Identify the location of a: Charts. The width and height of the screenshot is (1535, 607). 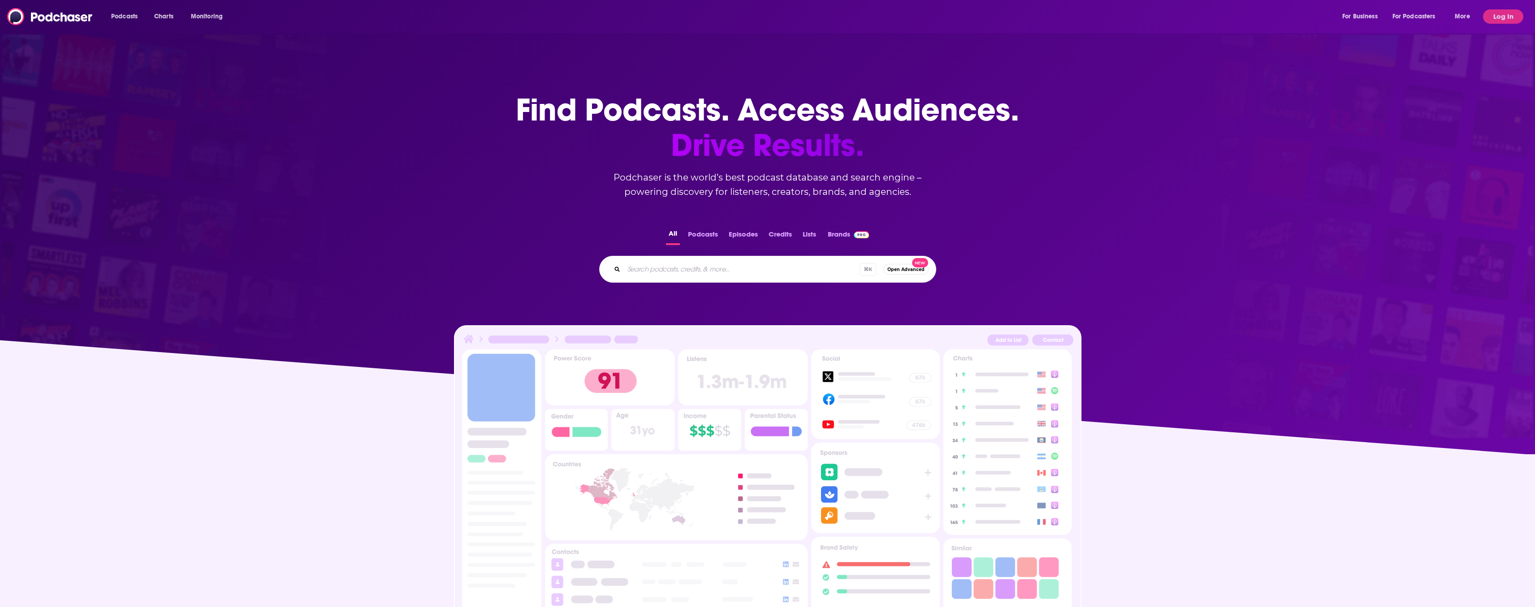
(164, 17).